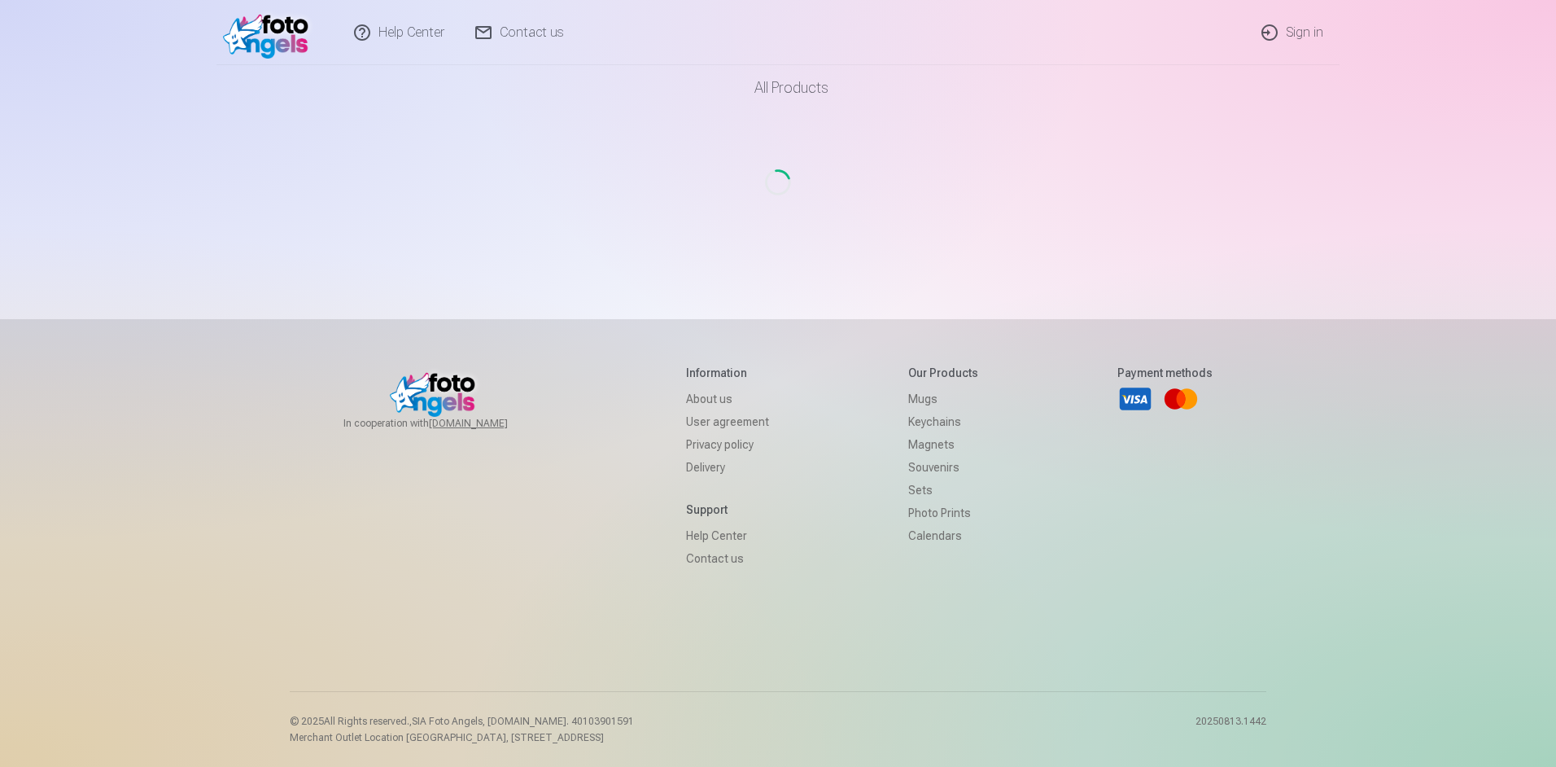  I want to click on p: 20250813.1442, so click(1231, 729).